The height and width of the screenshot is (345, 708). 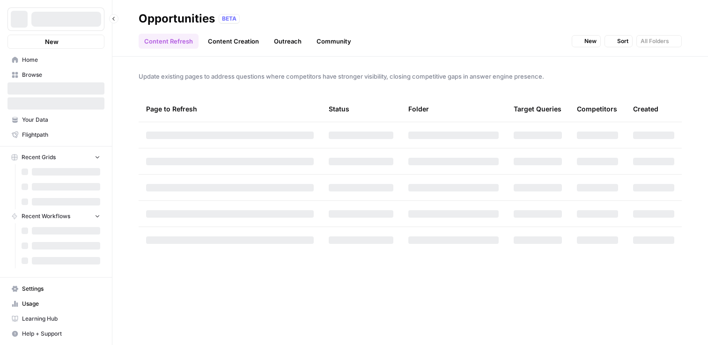 What do you see at coordinates (230, 109) in the screenshot?
I see `div: Page to Refresh` at bounding box center [230, 109].